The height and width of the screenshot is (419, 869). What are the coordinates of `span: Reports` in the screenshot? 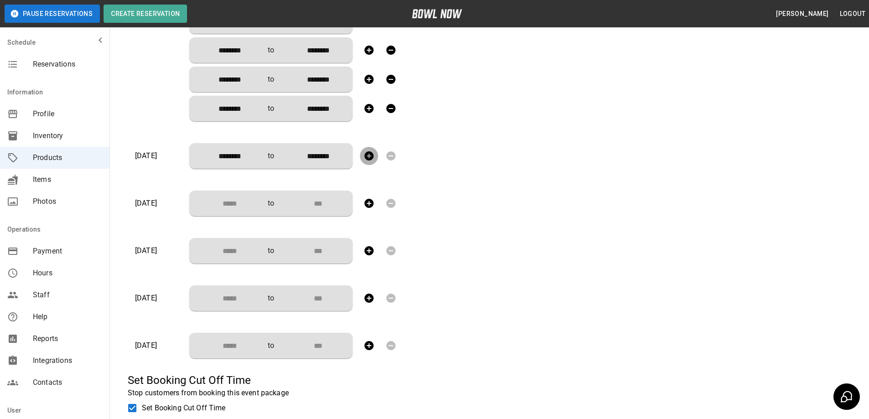 It's located at (68, 339).